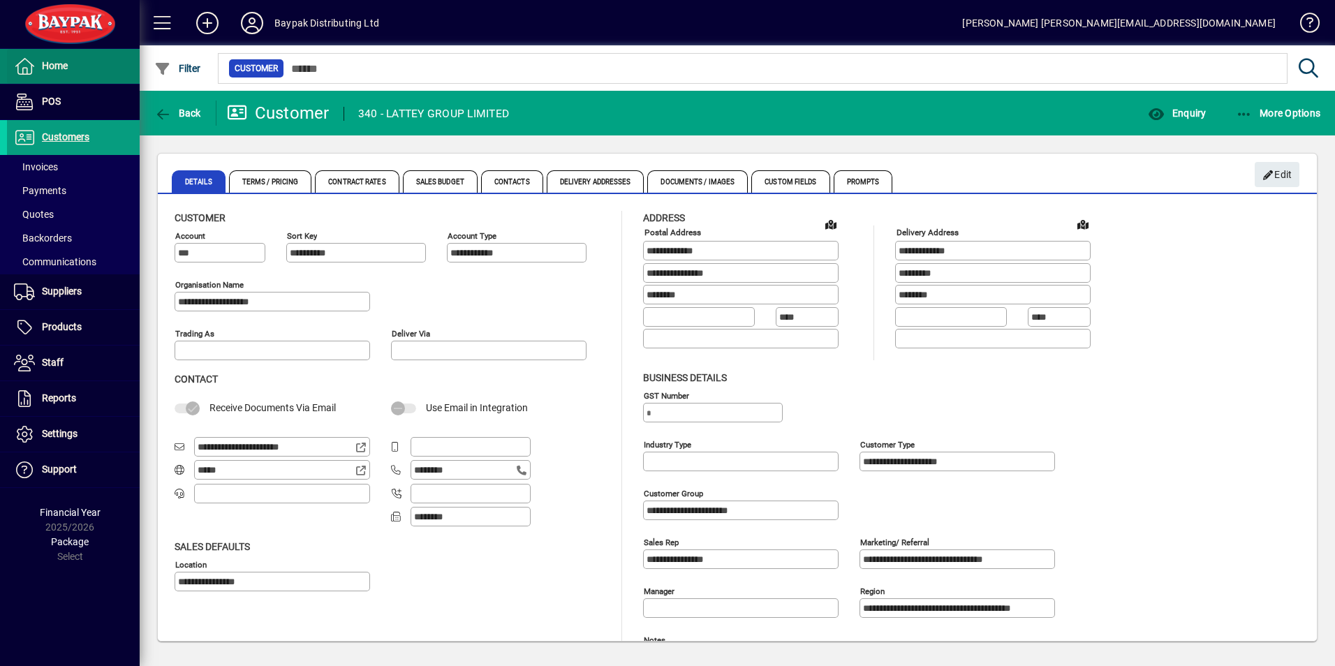 This screenshot has width=1335, height=666. What do you see at coordinates (673, 493) in the screenshot?
I see `mat-label: Customer group` at bounding box center [673, 493].